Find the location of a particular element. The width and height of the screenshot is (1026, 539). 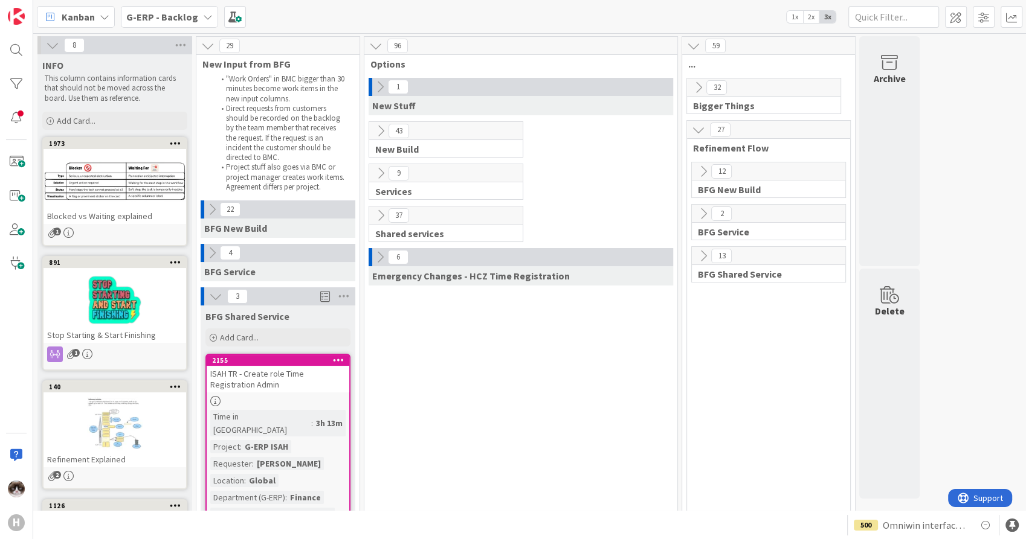

input: Quick Filter... is located at coordinates (893, 17).